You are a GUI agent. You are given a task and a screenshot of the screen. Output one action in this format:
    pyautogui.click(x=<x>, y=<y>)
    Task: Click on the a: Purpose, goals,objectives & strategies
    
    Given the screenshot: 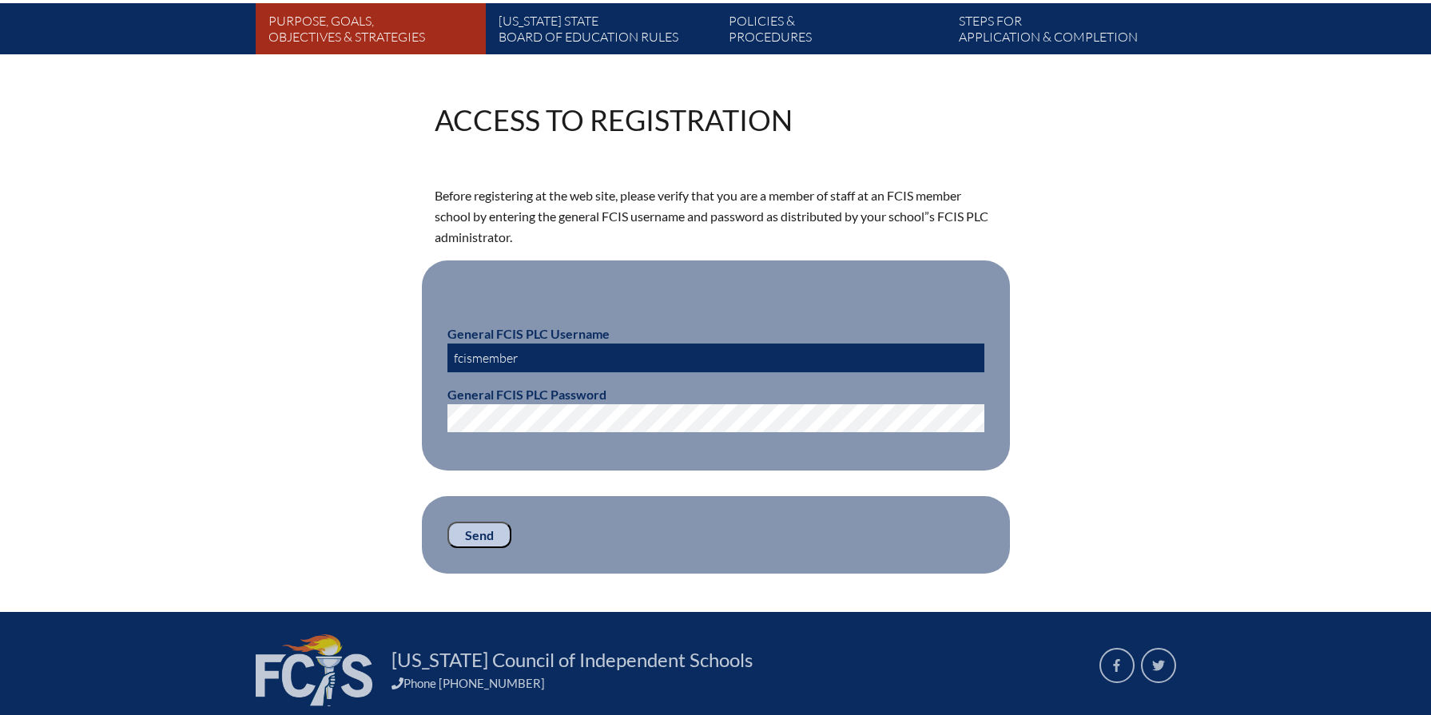 What is the action you would take?
    pyautogui.click(x=377, y=32)
    